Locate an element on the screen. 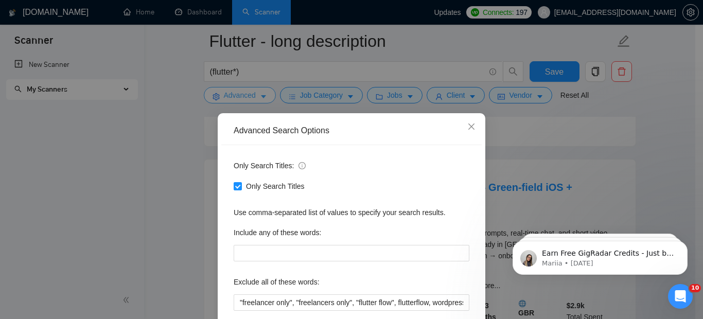 The width and height of the screenshot is (703, 319). div: Advanced Search Options is located at coordinates (351, 131).